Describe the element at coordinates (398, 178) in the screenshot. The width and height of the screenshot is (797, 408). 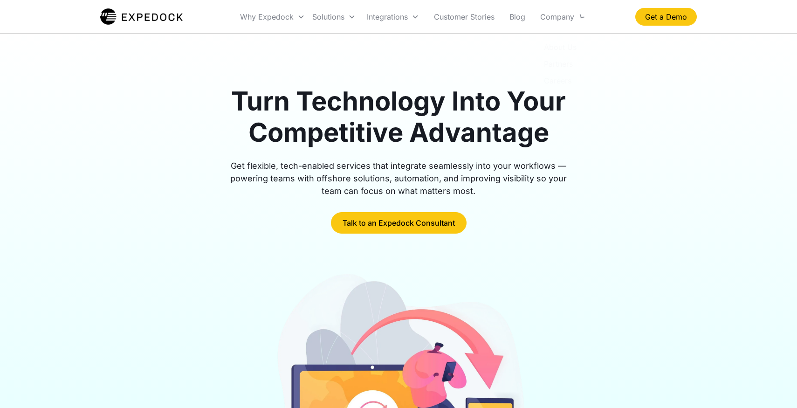
I see `div: Get flexible, tech-enabled services that integrate seamlessly into your workflows — powering team...` at that location.